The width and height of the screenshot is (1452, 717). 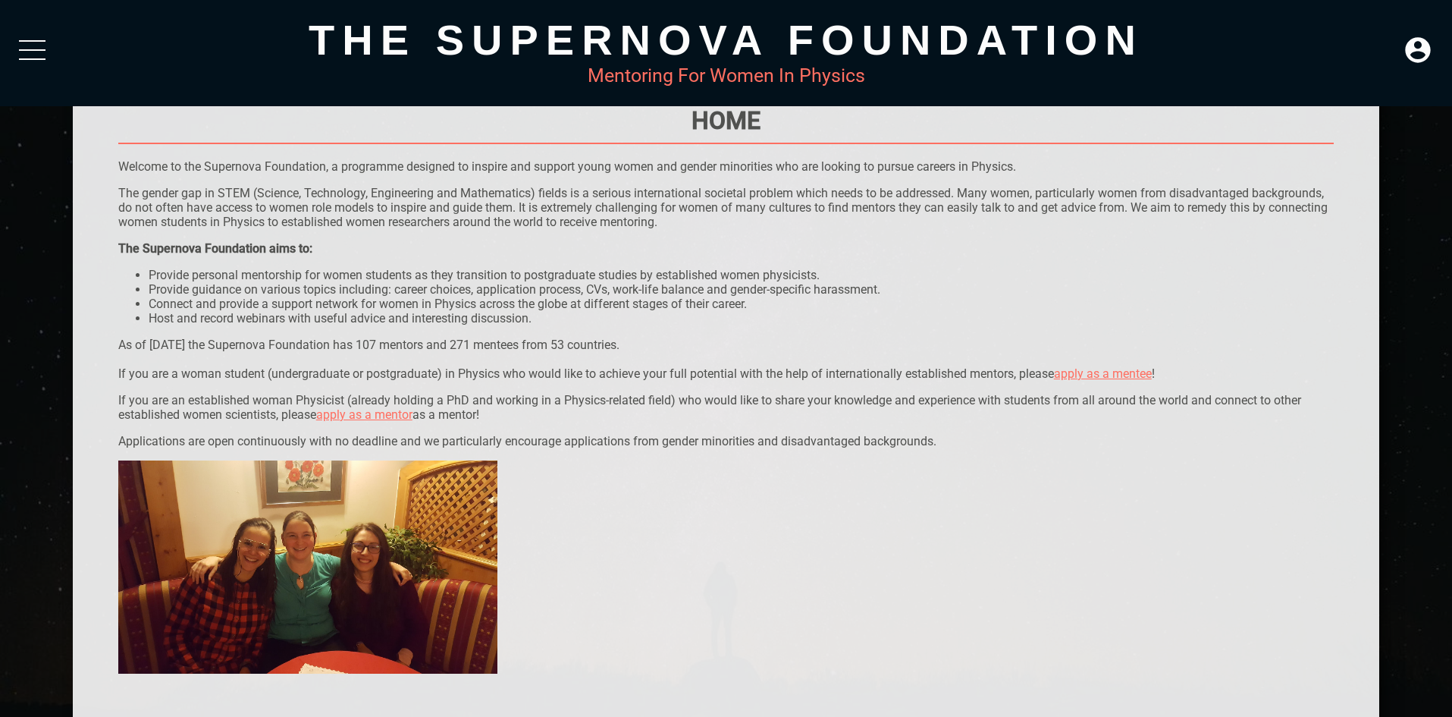 I want to click on div: The Supernova Foundation, so click(x=727, y=39).